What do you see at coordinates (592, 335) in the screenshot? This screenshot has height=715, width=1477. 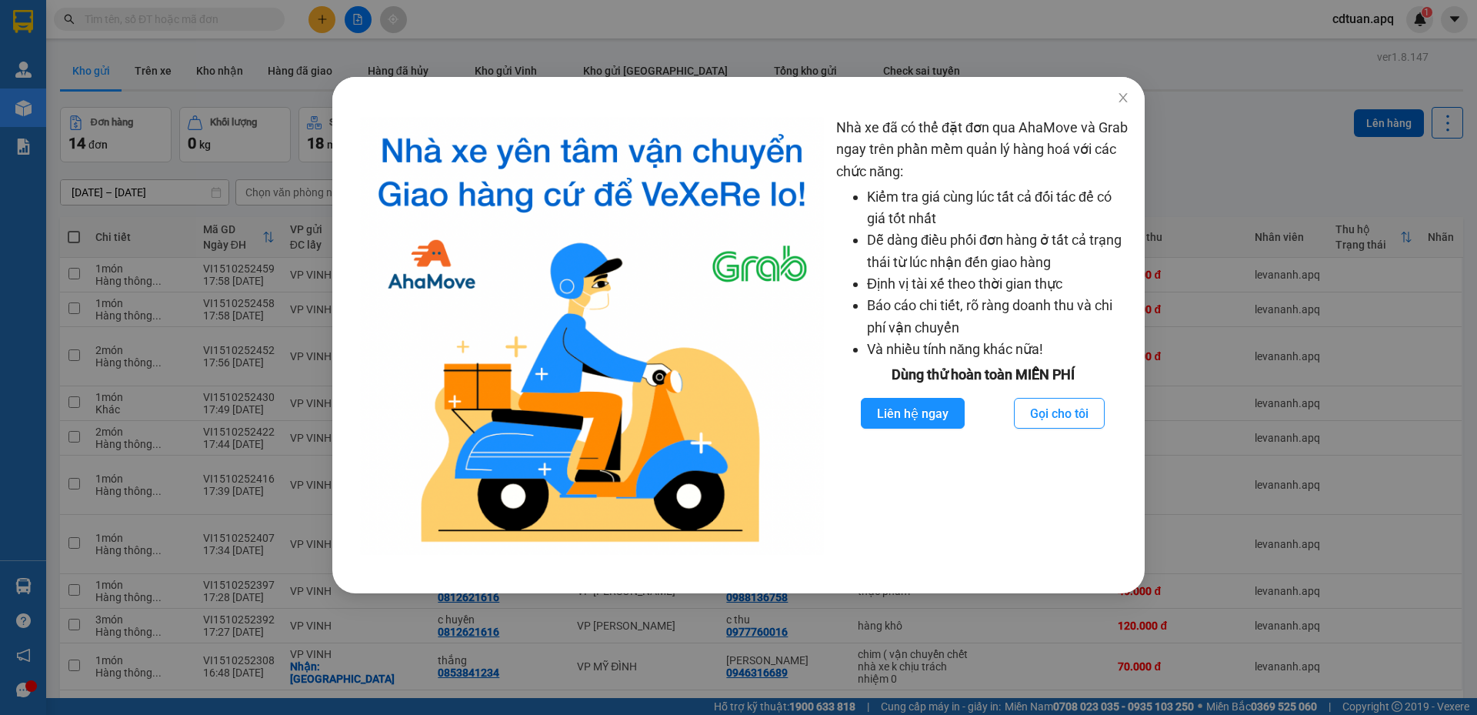 I see `img: logo` at bounding box center [592, 335].